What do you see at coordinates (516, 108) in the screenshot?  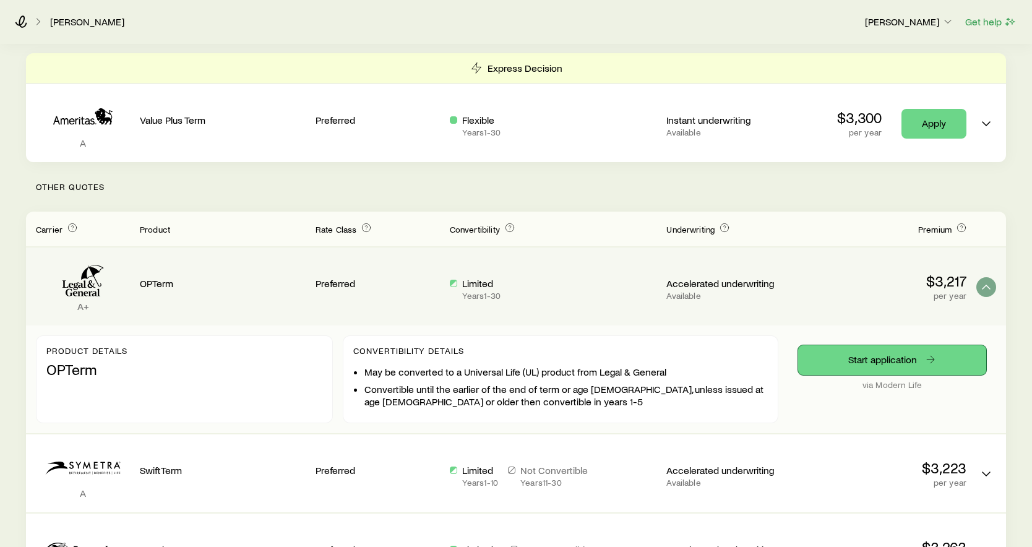 I see `div: Term quotes` at bounding box center [516, 108].